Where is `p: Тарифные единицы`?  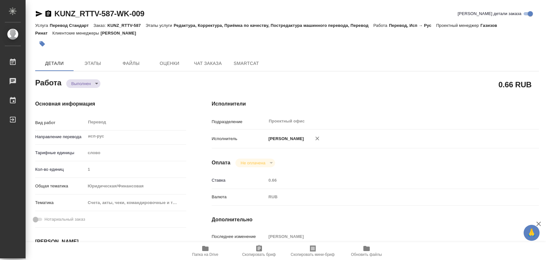
p: Тарифные единицы is located at coordinates (60, 153).